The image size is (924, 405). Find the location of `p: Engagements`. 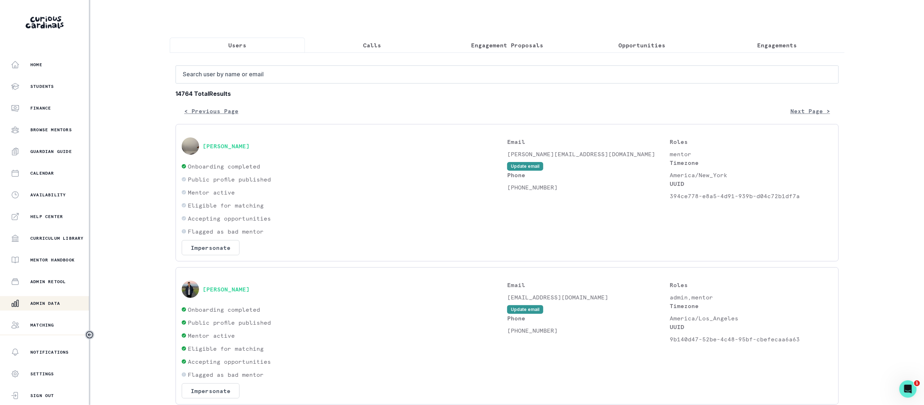

p: Engagements is located at coordinates (777, 45).